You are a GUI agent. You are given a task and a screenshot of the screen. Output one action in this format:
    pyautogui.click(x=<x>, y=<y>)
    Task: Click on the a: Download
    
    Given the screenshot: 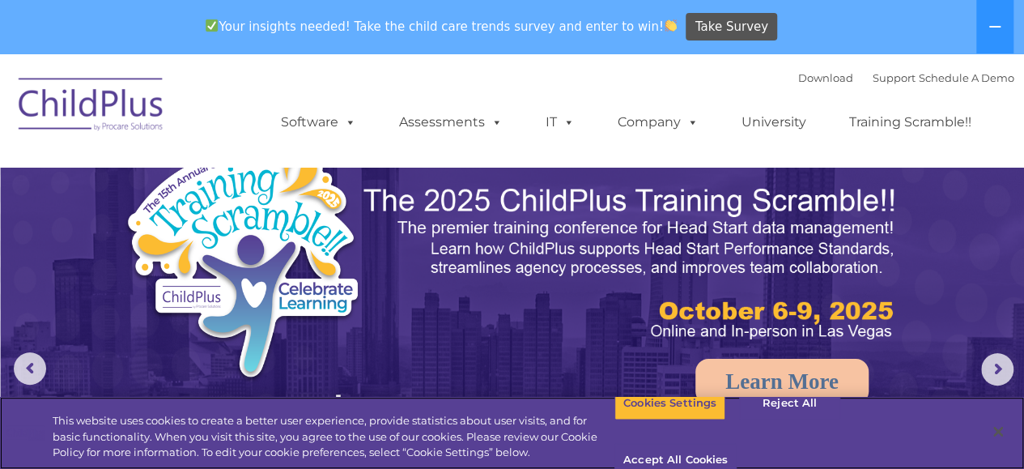 What is the action you would take?
    pyautogui.click(x=826, y=78)
    